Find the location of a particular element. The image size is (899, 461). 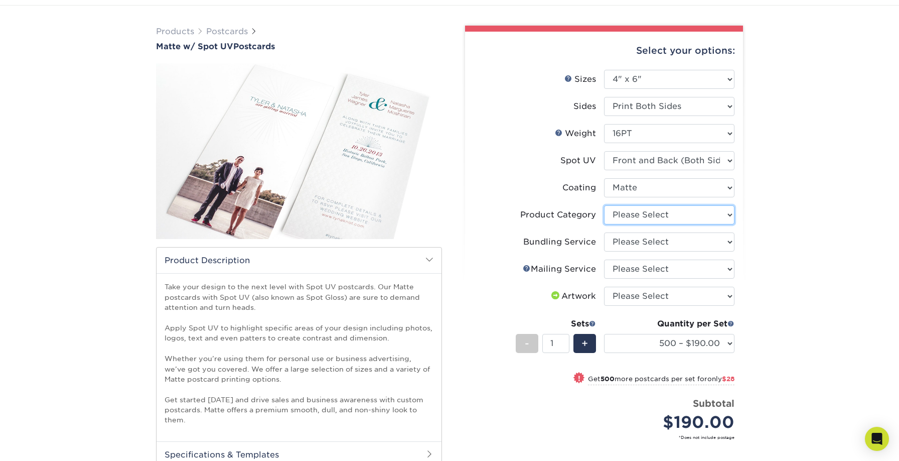

div: Product Category is located at coordinates (558, 215).